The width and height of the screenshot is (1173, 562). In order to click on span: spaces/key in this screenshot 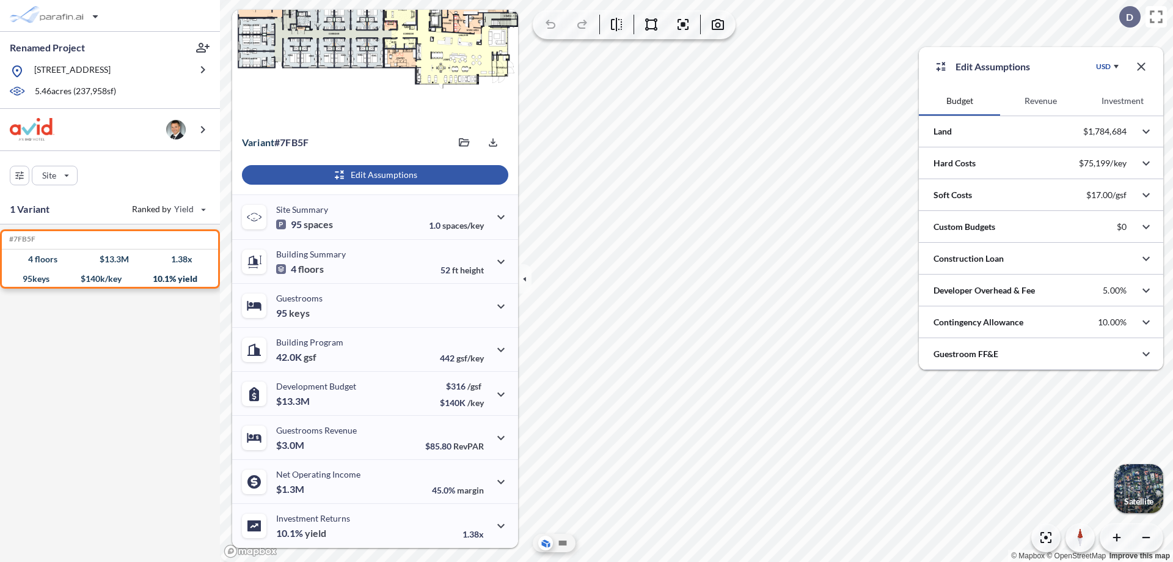, I will do `click(463, 225)`.